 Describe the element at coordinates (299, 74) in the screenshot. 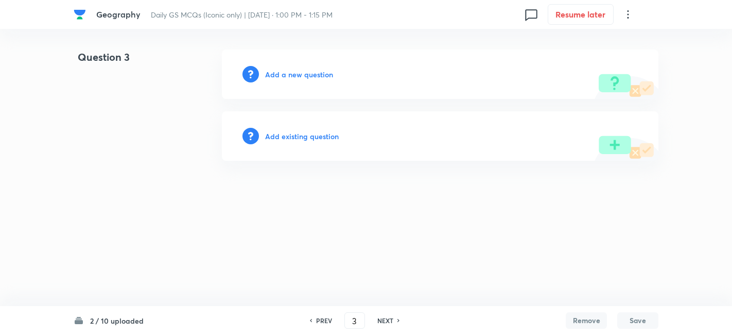

I see `h6: Add a new question` at that location.